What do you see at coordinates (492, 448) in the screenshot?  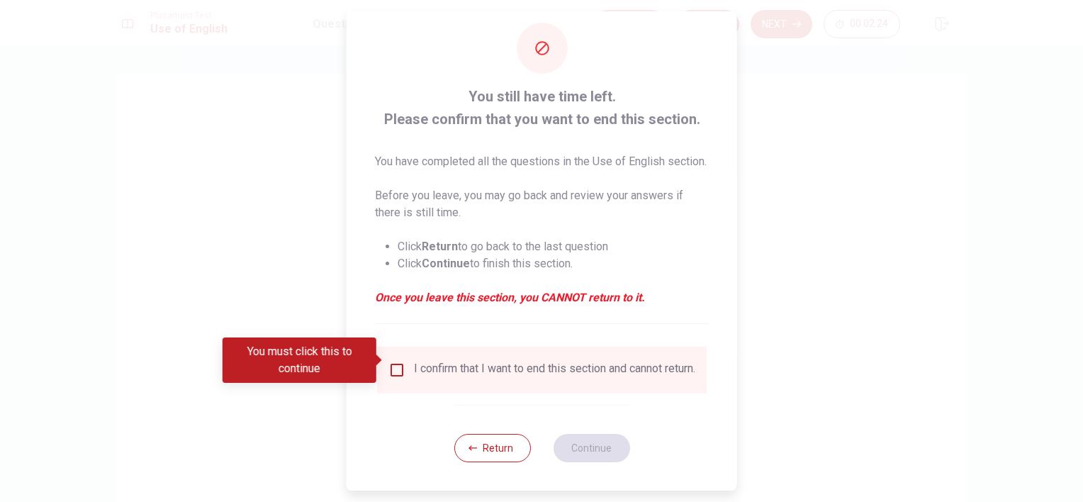 I see `button: Return` at bounding box center [492, 448].